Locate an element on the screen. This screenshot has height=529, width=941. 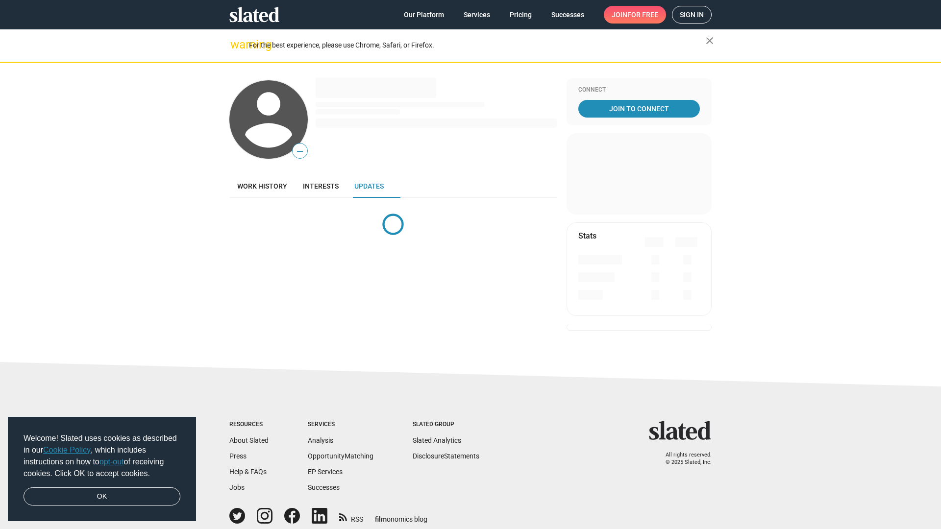
span: Services is located at coordinates (477, 15).